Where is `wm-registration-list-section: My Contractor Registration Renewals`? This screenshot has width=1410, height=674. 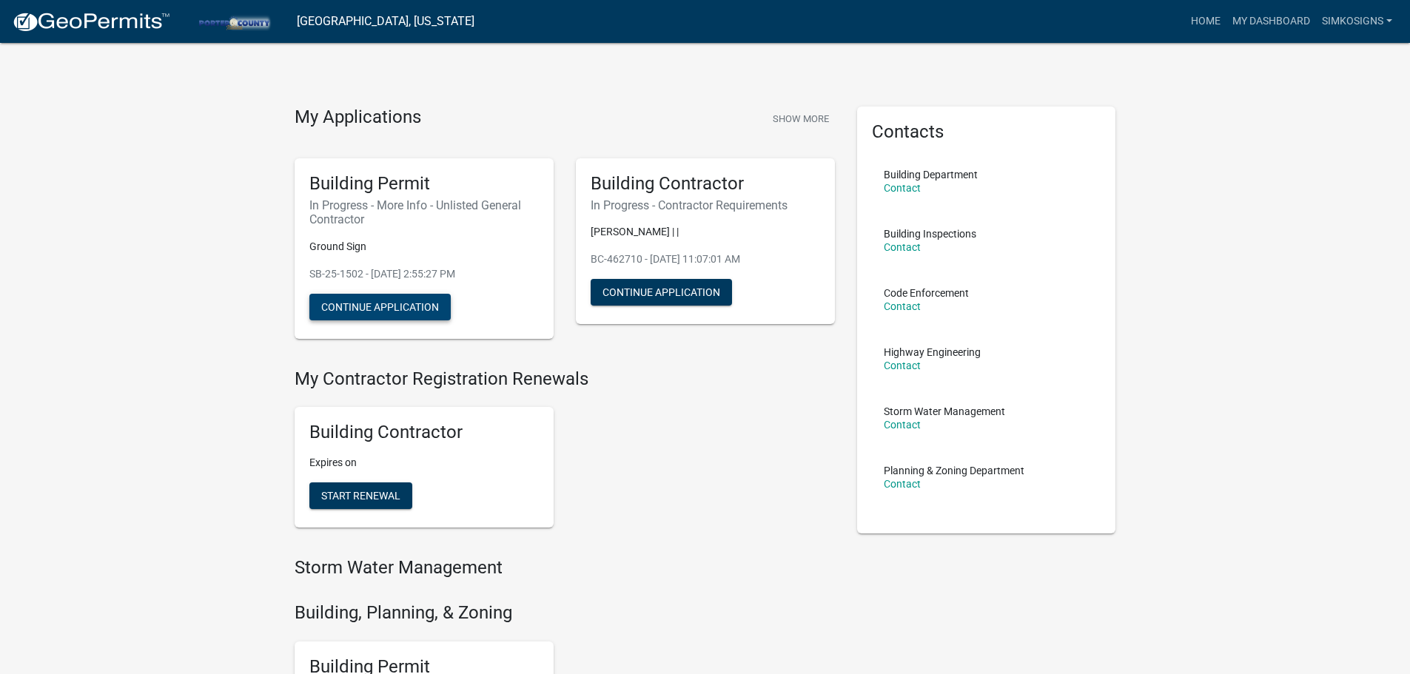 wm-registration-list-section: My Contractor Registration Renewals is located at coordinates (565, 454).